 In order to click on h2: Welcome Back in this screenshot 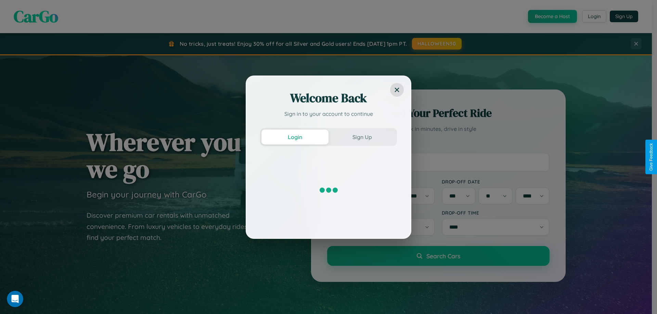, I will do `click(328, 98)`.